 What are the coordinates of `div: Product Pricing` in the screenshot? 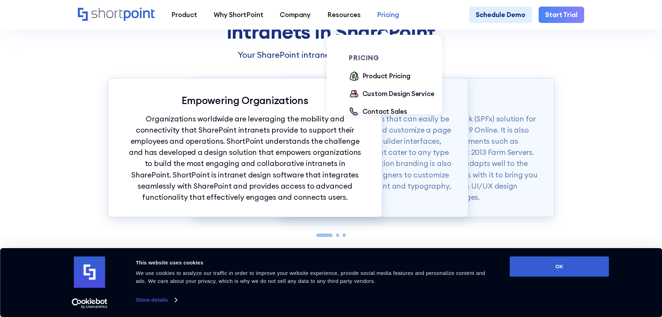 It's located at (387, 76).